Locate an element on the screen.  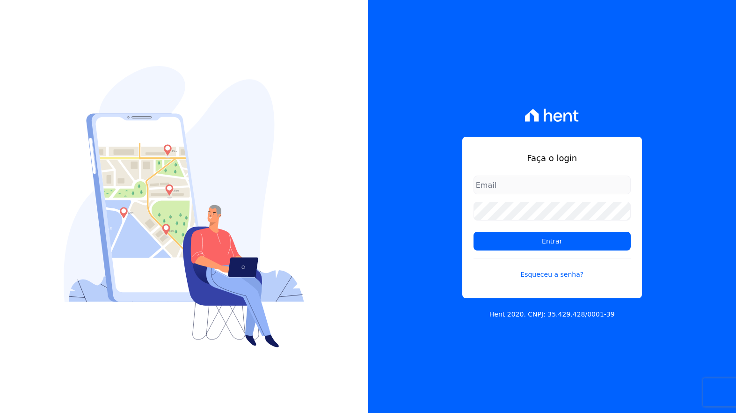
img: Login is located at coordinates (184, 206).